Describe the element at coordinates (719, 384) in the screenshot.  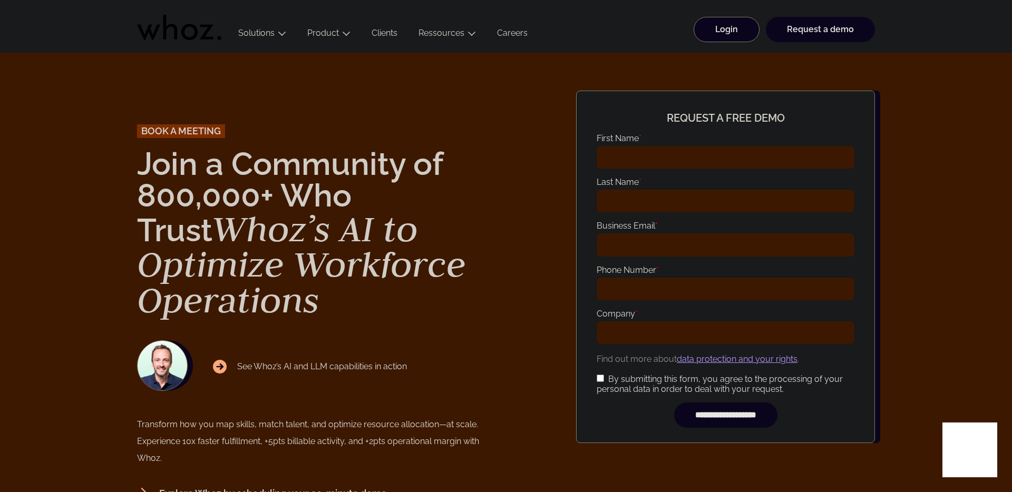
I see `span: By submitting this form, you agree to the processing of your personal data in order to deal with ...` at that location.